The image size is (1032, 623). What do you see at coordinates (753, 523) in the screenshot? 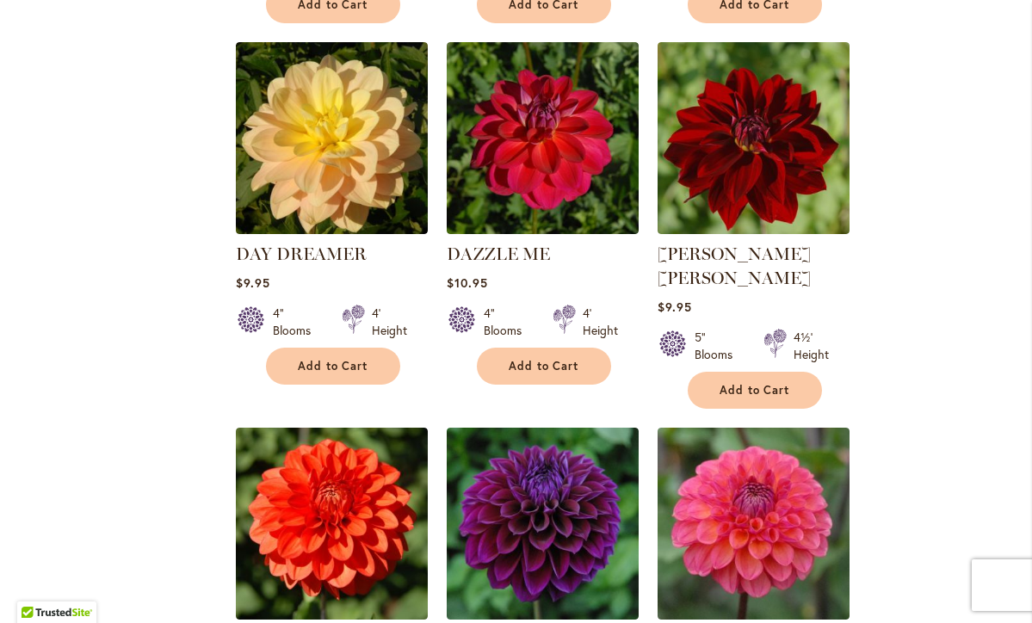
I see `img: DOODLEBUG` at bounding box center [753, 523].